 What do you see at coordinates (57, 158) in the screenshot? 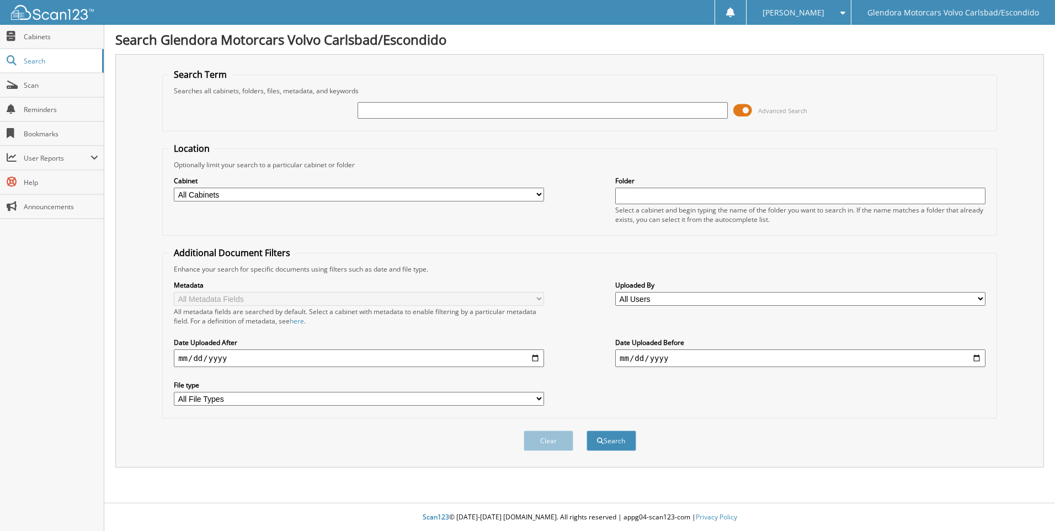
I see `span: User Reports` at bounding box center [57, 158].